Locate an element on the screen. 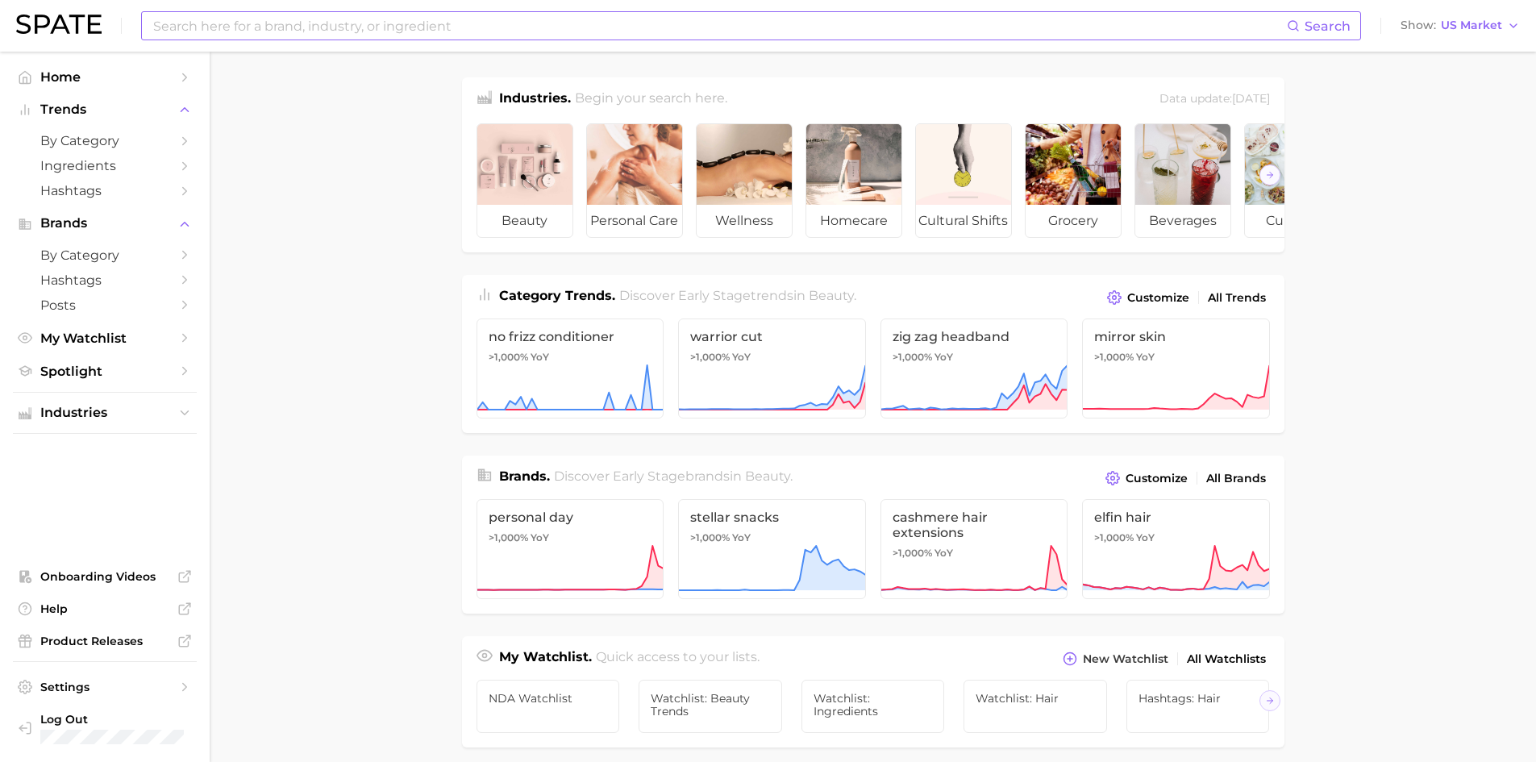 The height and width of the screenshot is (762, 1536). span: Watchlist: Beauty Trends is located at coordinates (710, 705).